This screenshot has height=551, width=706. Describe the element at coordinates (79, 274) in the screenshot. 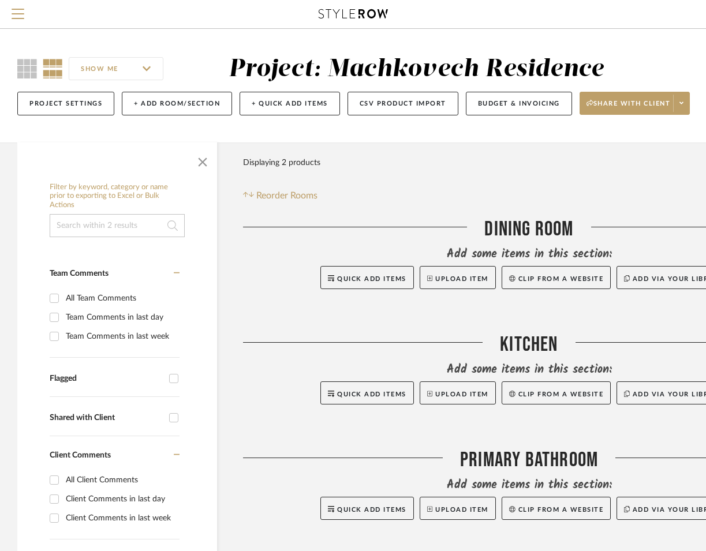

I see `span: Team Comments` at that location.